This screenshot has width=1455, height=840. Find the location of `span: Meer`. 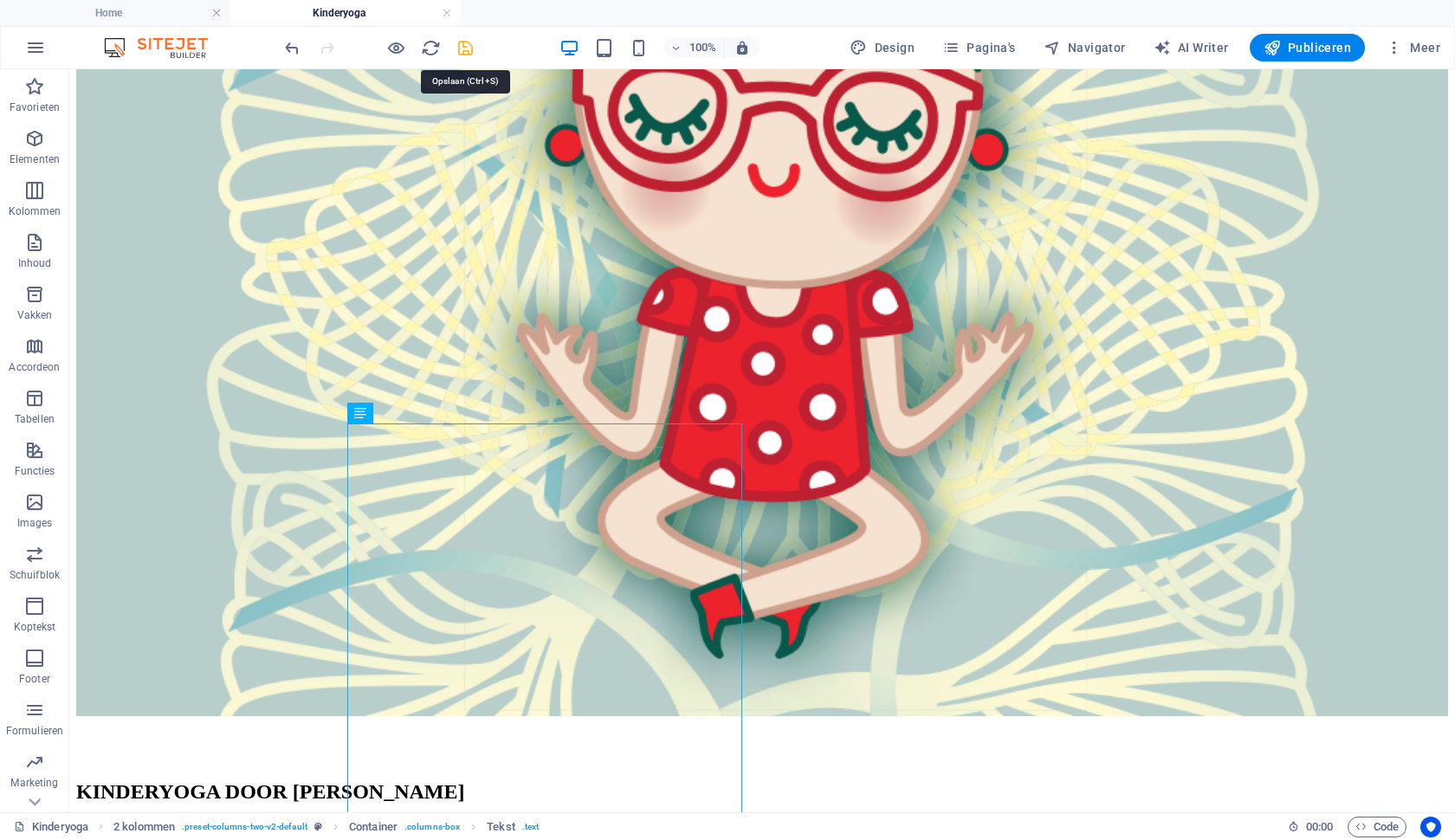

span: Meer is located at coordinates (1412, 48).